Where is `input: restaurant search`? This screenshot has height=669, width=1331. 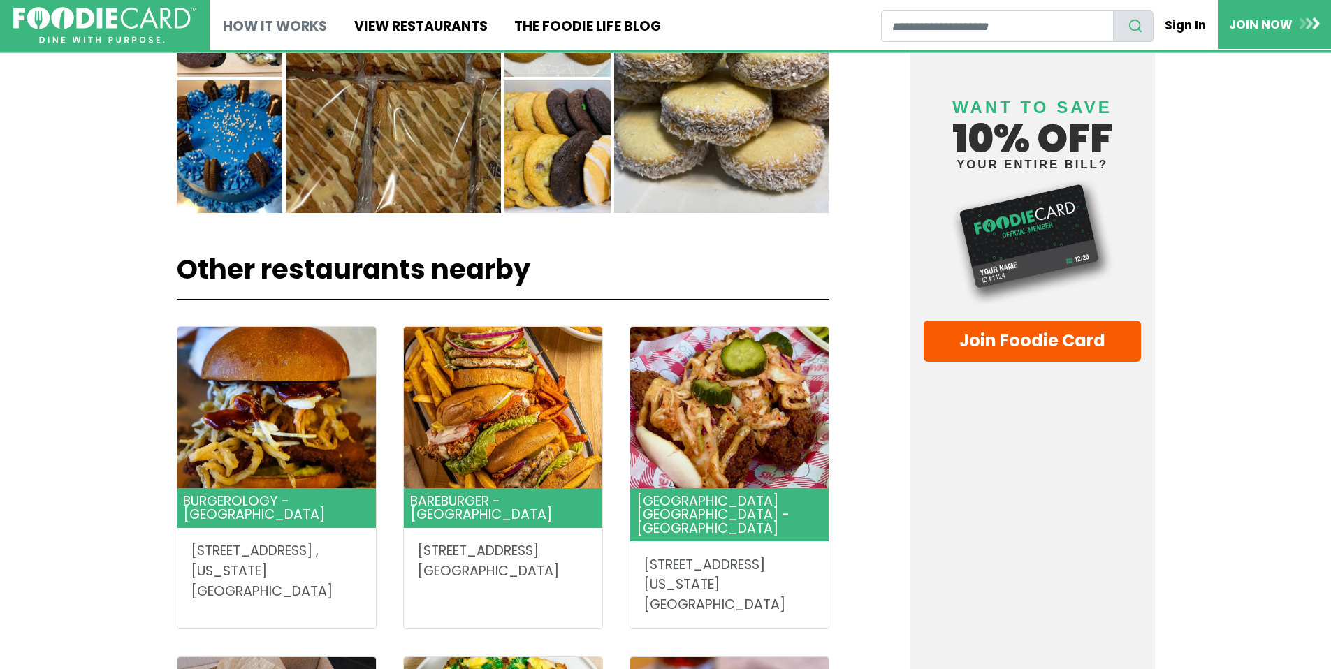 input: restaurant search is located at coordinates (997, 26).